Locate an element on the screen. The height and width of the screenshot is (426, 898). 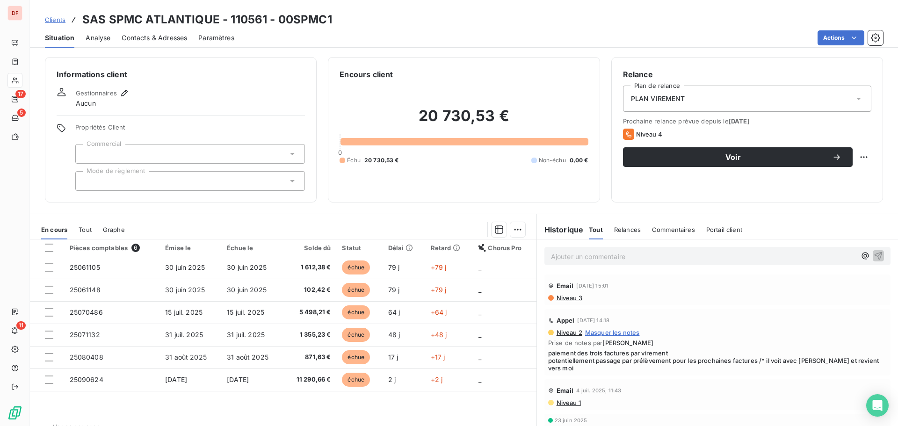
span: 79 j is located at coordinates (394, 267).